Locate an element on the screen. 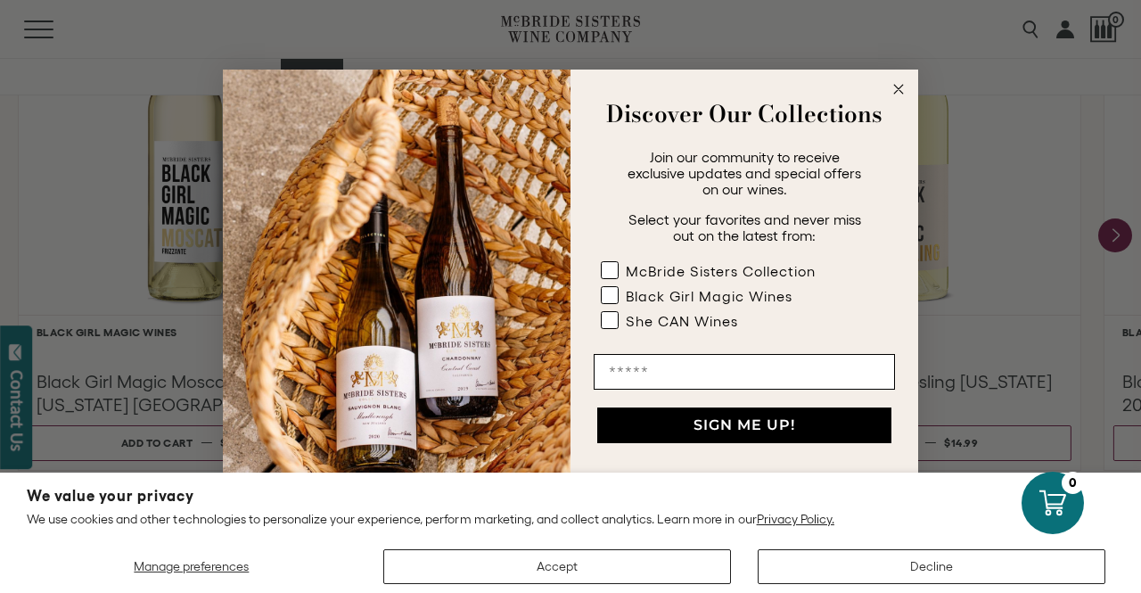  button: Close dialog is located at coordinates (898, 89).